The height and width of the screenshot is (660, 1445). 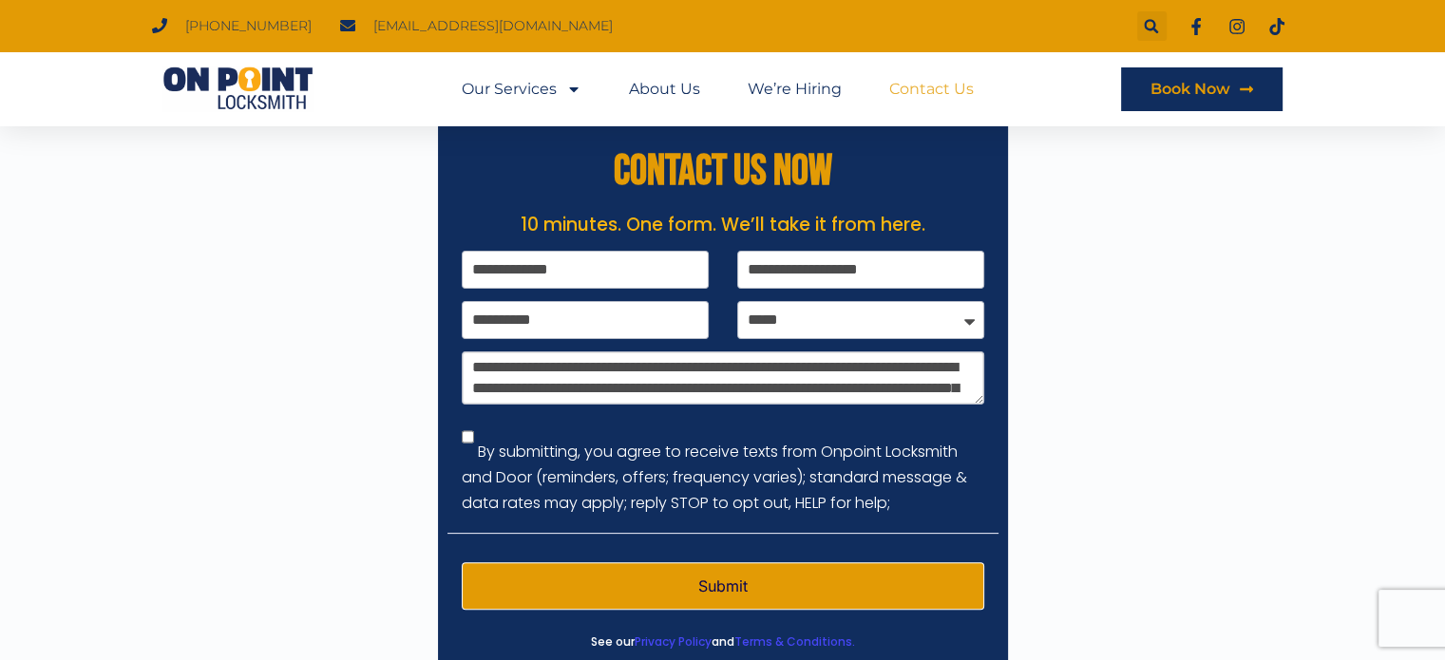 I want to click on button: Submit, so click(x=723, y=586).